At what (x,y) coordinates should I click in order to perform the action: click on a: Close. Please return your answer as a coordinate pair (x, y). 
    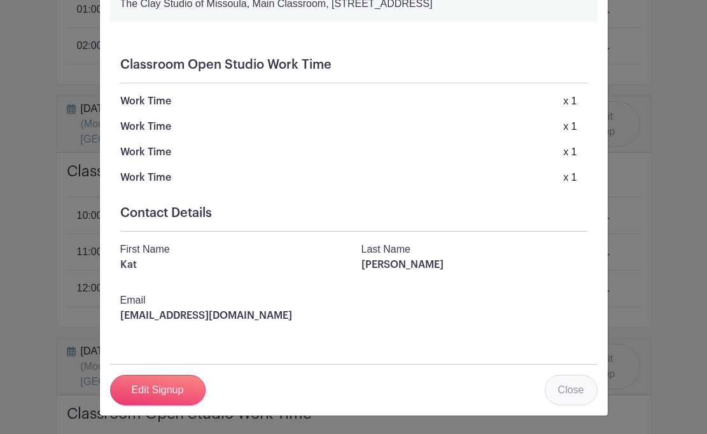
    Looking at the image, I should click on (571, 390).